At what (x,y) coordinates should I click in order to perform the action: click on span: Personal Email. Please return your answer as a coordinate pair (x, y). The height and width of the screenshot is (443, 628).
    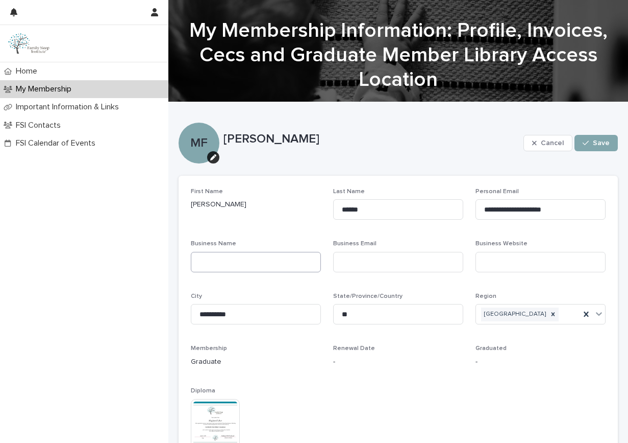
    Looking at the image, I should click on (497, 191).